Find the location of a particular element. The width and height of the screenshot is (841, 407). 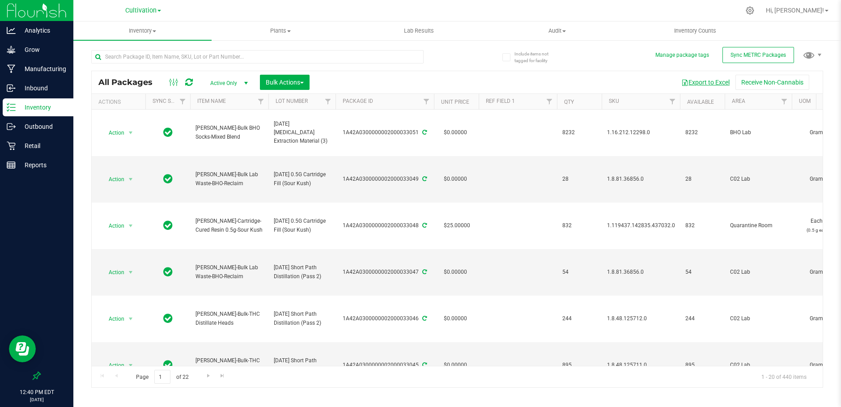

a: Available is located at coordinates (701, 102).